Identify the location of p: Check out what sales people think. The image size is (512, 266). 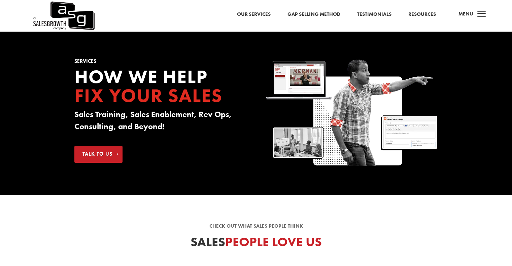
(256, 227).